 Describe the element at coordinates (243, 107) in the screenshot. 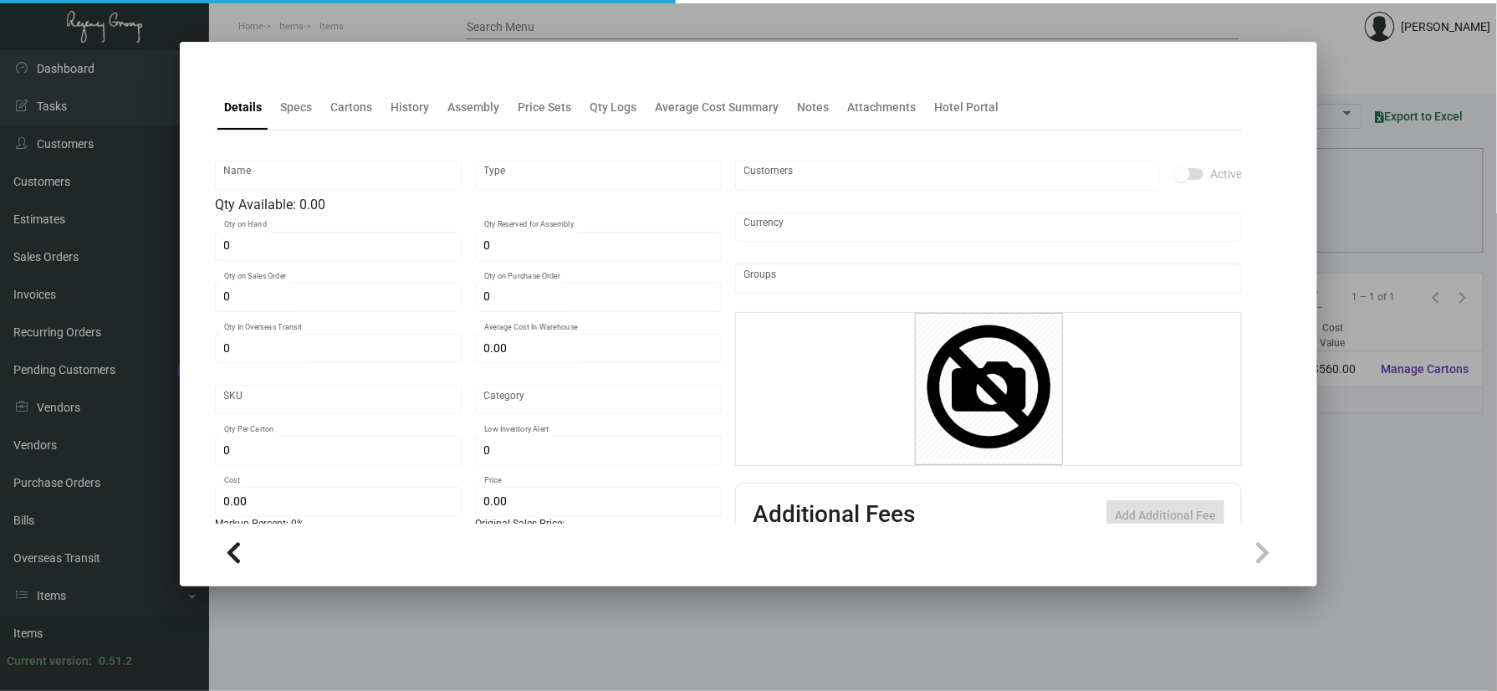

I see `div: Details` at that location.